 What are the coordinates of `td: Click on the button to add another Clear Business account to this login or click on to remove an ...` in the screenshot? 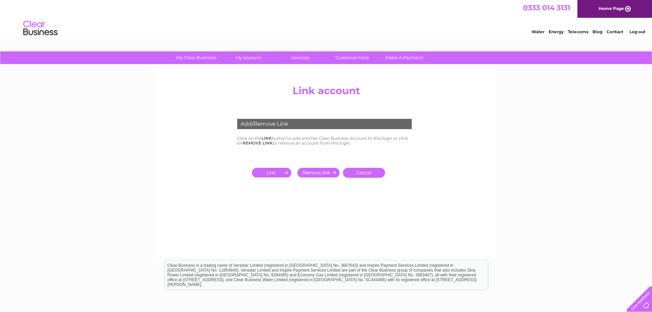 It's located at (326, 141).